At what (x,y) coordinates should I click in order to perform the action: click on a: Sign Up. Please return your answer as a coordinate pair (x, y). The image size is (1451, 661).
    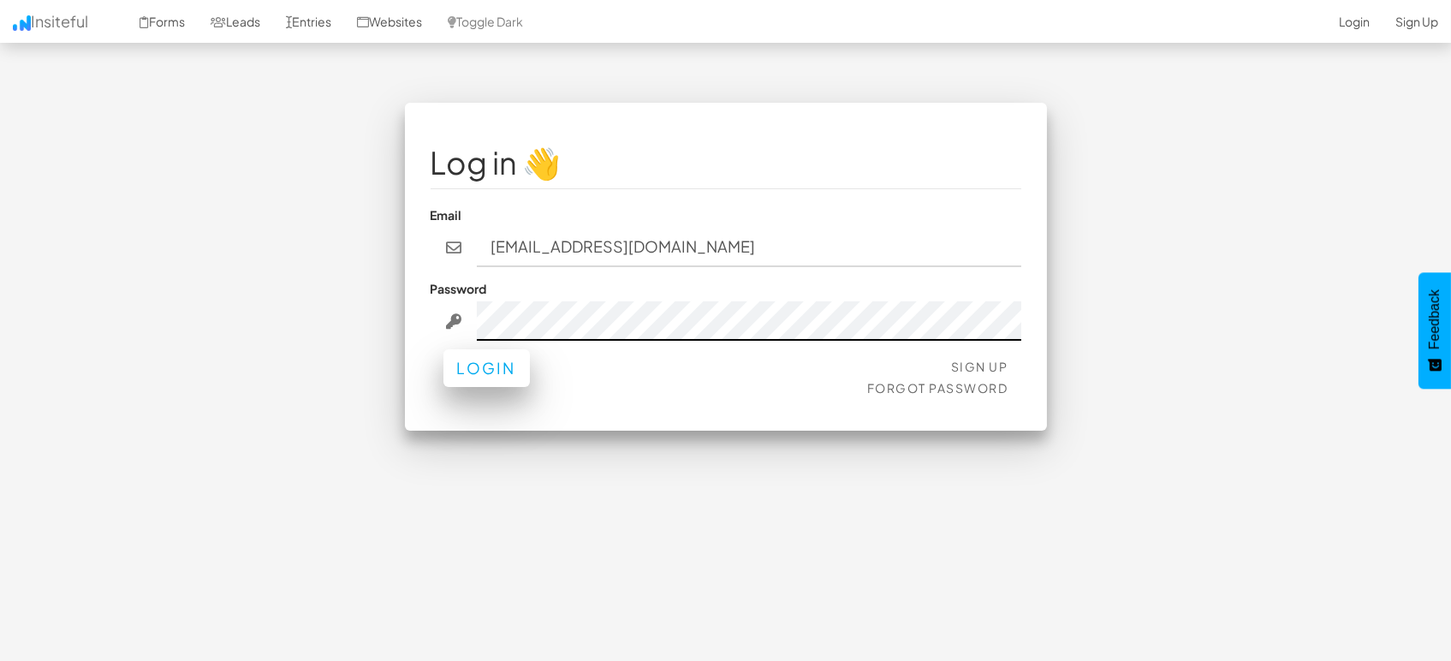
    Looking at the image, I should click on (979, 366).